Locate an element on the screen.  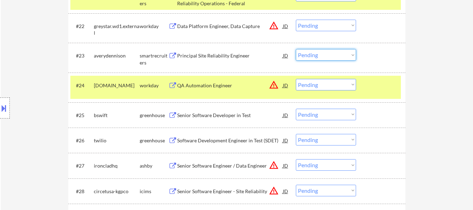
div: smartrecruiters is located at coordinates (154, 59).